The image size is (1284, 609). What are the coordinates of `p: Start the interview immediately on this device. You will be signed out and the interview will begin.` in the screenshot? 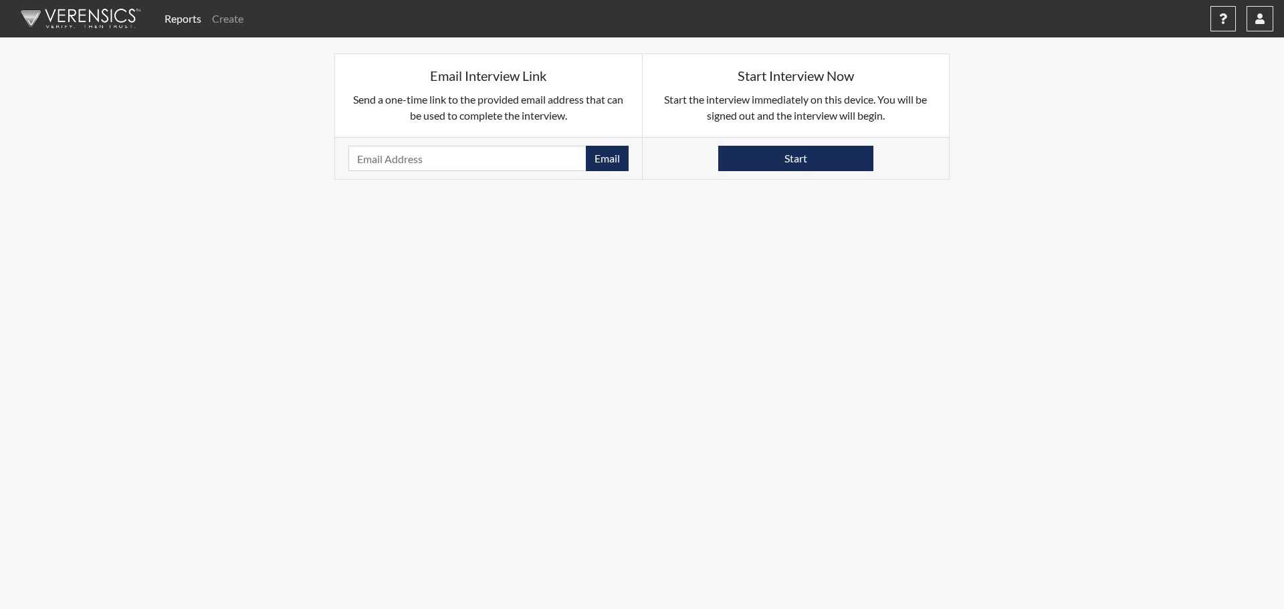 It's located at (796, 108).